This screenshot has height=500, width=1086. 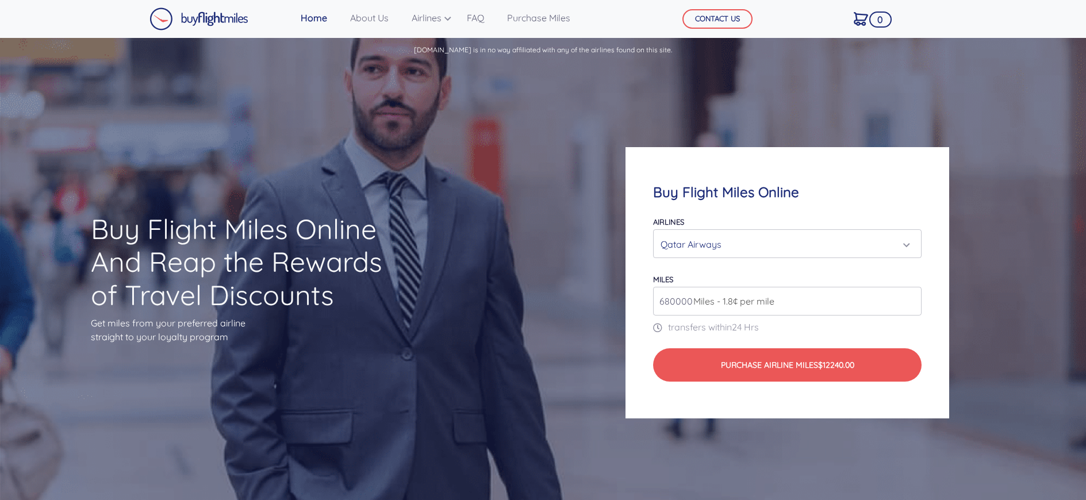 I want to click on span: 0, so click(x=880, y=20).